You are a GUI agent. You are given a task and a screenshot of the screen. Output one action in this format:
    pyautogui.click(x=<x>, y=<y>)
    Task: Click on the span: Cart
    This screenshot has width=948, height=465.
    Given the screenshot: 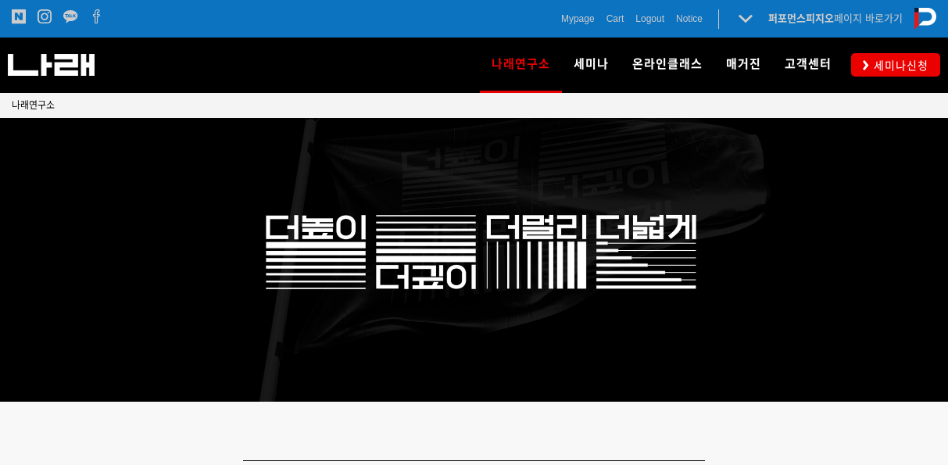 What is the action you would take?
    pyautogui.click(x=615, y=19)
    